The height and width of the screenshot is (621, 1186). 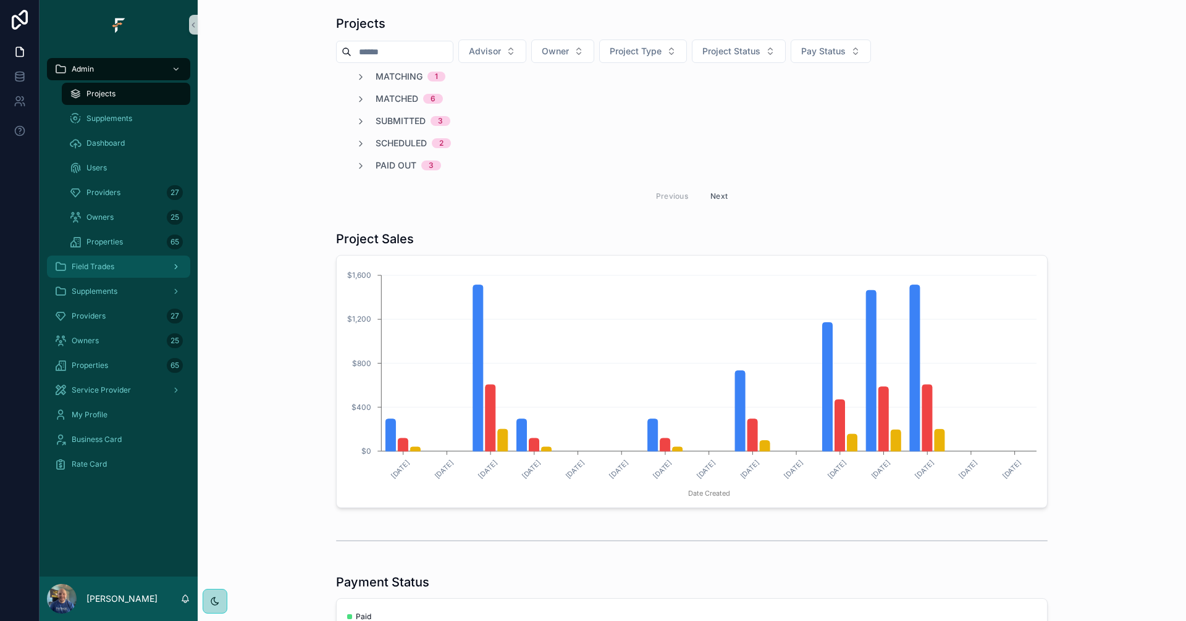 What do you see at coordinates (555, 51) in the screenshot?
I see `span: Owner` at bounding box center [555, 51].